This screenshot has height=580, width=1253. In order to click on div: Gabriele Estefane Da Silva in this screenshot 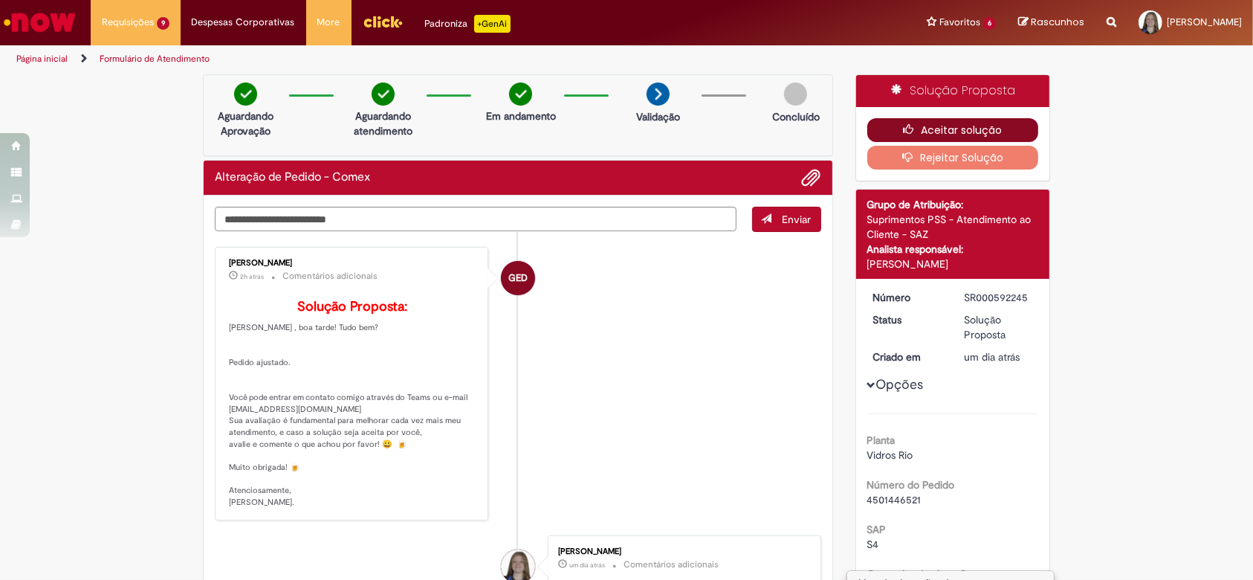, I will do `click(518, 278)`.